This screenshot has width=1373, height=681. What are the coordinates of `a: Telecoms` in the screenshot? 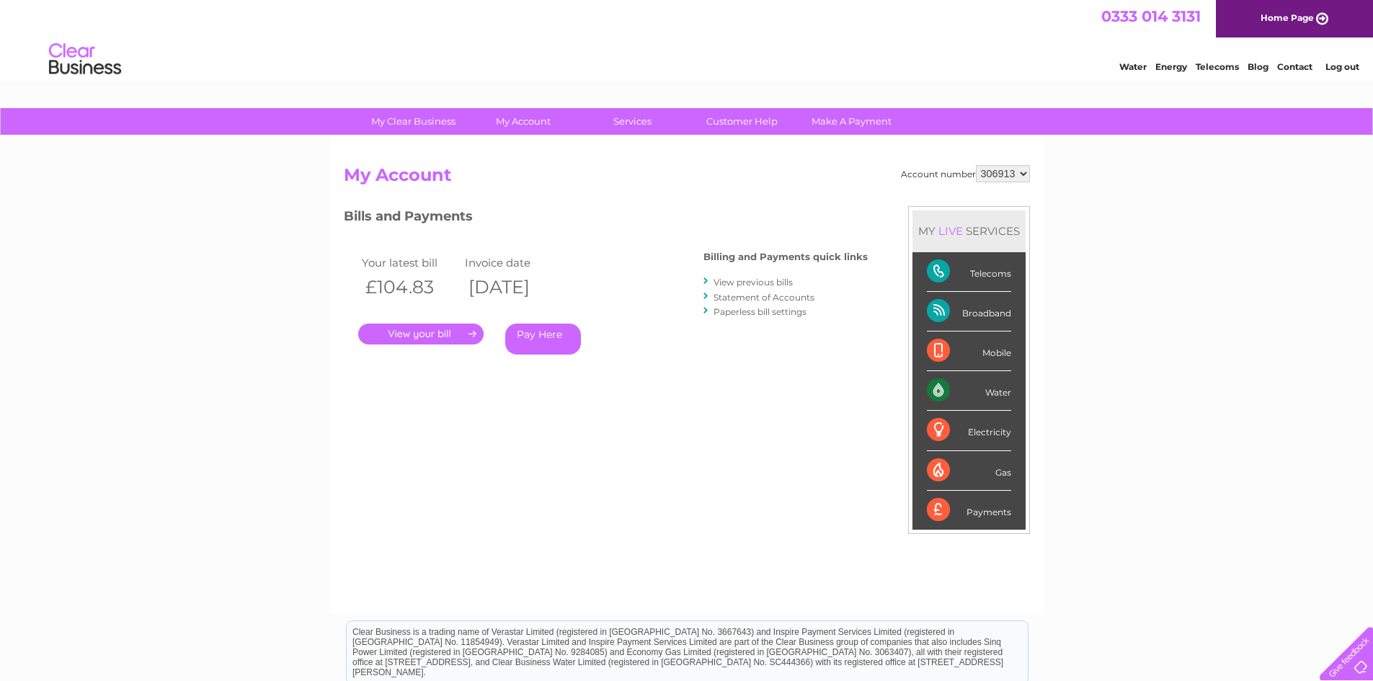 It's located at (1218, 66).